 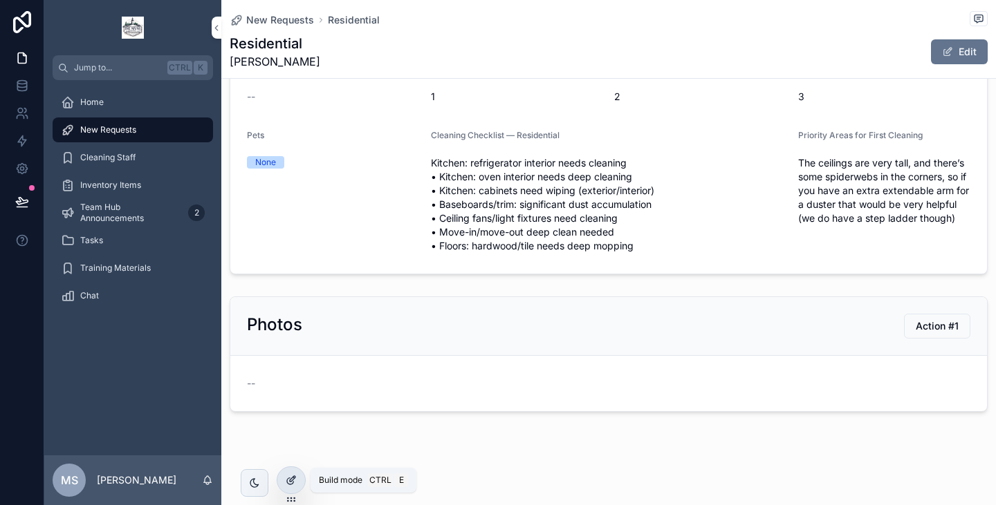 I want to click on button: Jump to...CtrlK, so click(x=133, y=68).